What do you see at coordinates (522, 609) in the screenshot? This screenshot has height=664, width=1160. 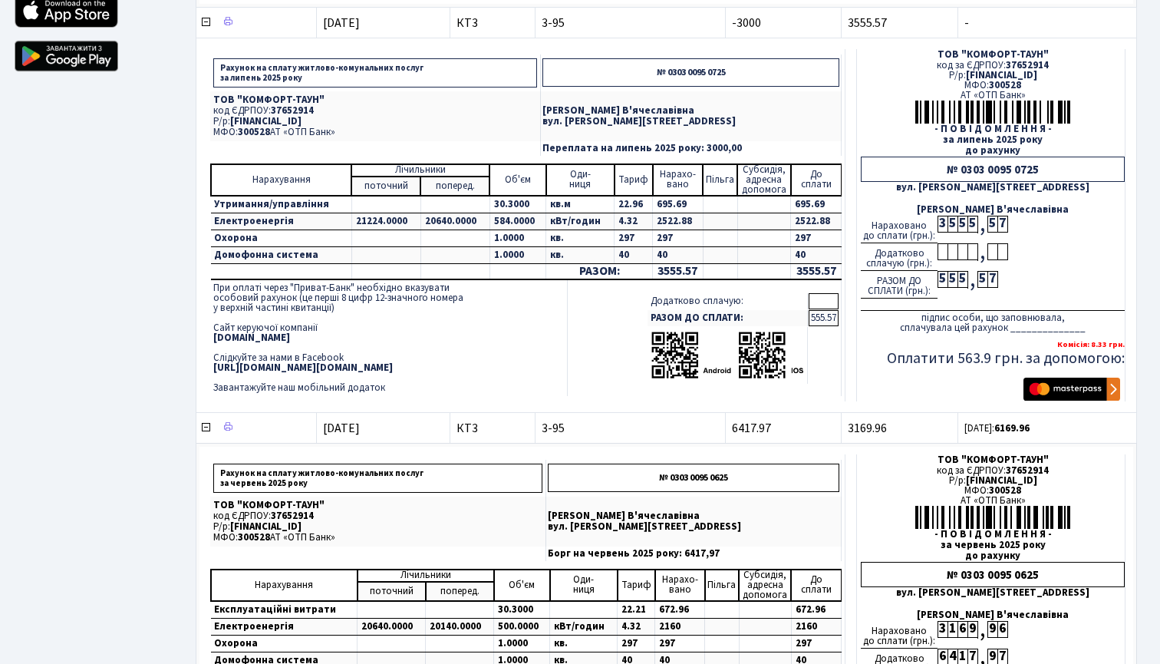 I see `td: 30.3000` at bounding box center [522, 609].